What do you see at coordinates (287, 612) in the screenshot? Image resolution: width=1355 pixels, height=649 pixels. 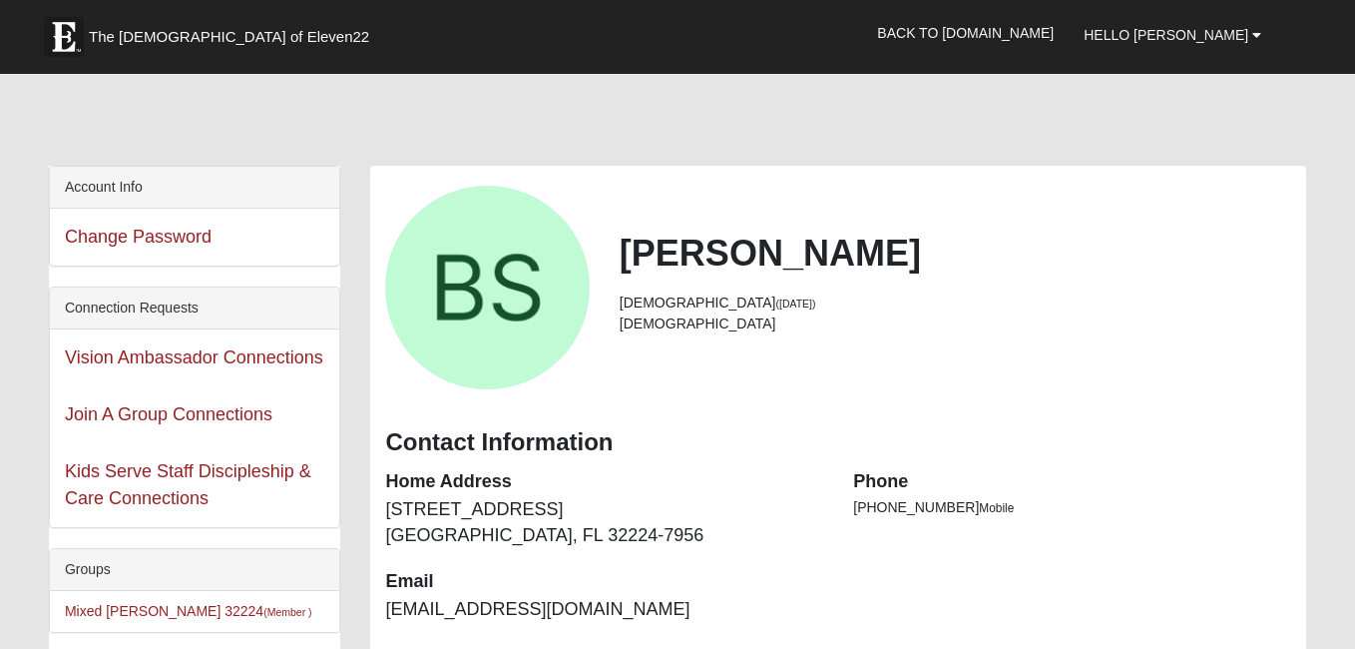 I see `small: (Member )` at bounding box center [287, 612].